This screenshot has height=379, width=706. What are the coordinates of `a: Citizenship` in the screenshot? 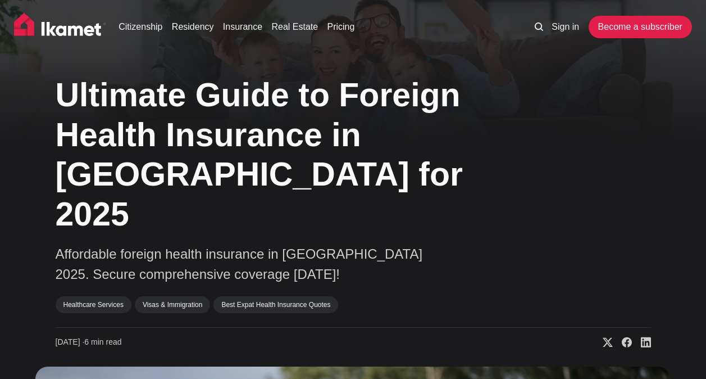 It's located at (140, 27).